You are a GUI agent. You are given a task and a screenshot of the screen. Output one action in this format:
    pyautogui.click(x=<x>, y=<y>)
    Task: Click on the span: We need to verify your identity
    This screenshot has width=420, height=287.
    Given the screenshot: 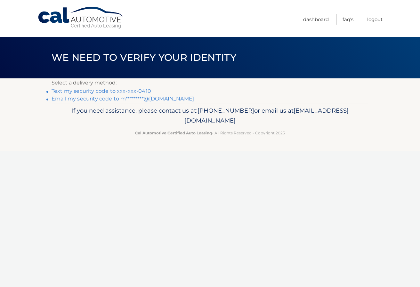 What is the action you would take?
    pyautogui.click(x=144, y=57)
    